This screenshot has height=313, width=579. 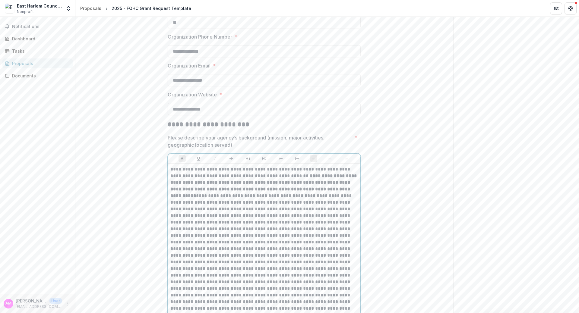 I want to click on div: Adam Aponte, MD, so click(x=8, y=304).